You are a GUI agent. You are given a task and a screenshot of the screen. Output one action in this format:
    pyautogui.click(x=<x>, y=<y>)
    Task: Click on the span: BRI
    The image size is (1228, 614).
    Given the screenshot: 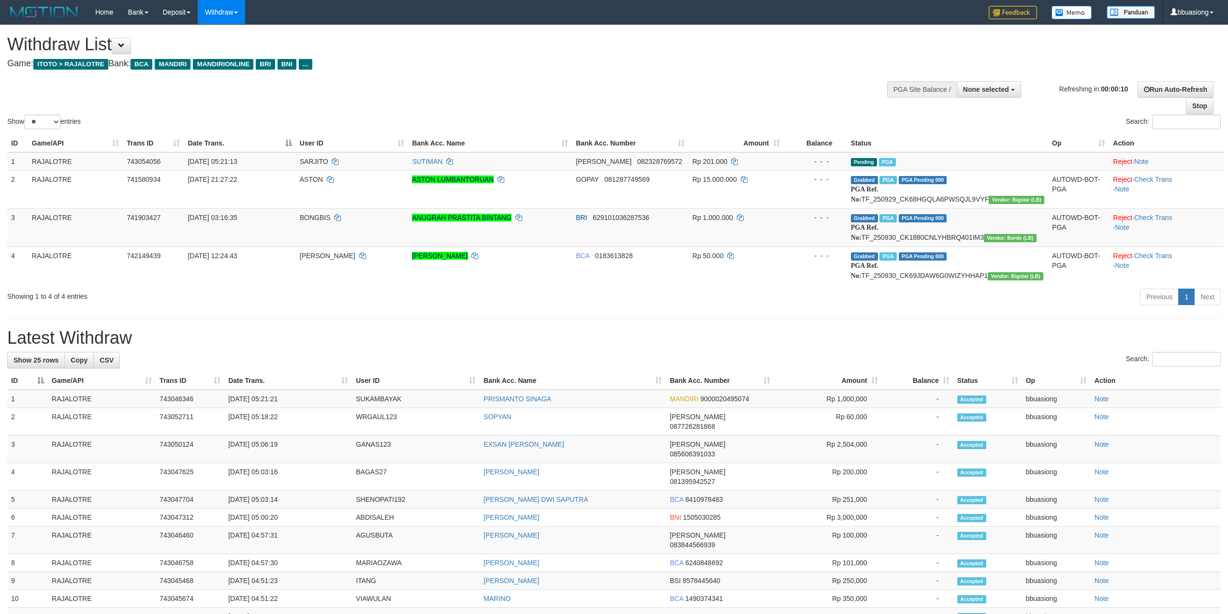 What is the action you would take?
    pyautogui.click(x=265, y=64)
    